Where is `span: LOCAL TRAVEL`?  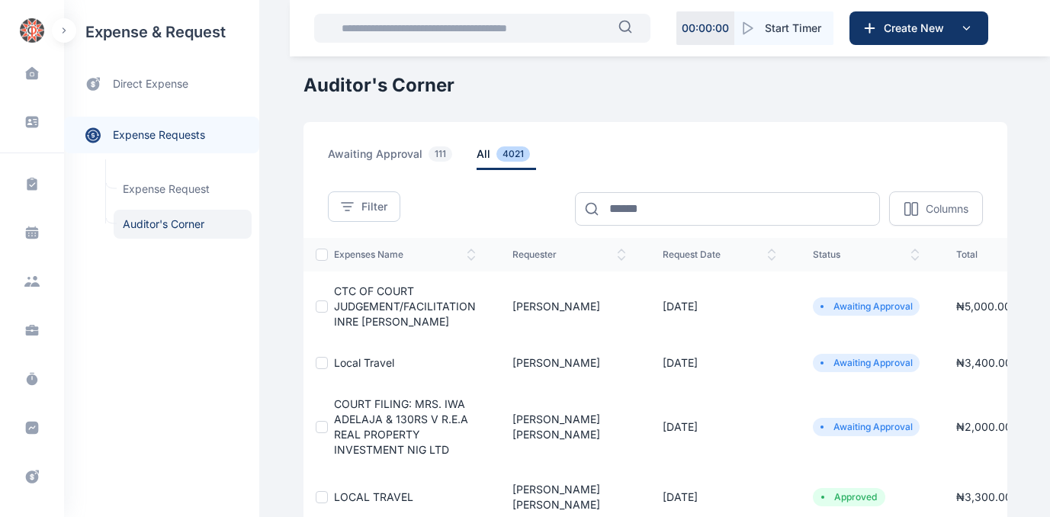
span: LOCAL TRAVEL is located at coordinates (374, 496).